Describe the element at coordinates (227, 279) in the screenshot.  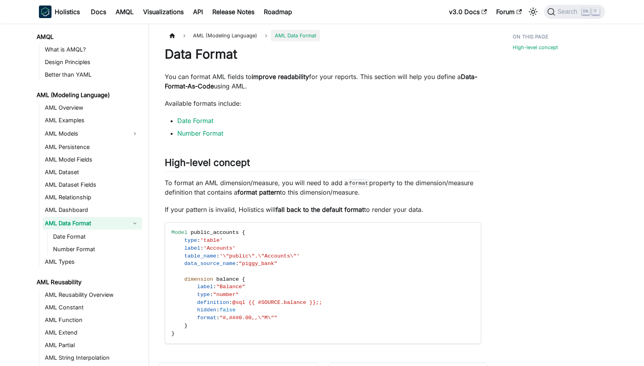
I see `span: balance` at that location.